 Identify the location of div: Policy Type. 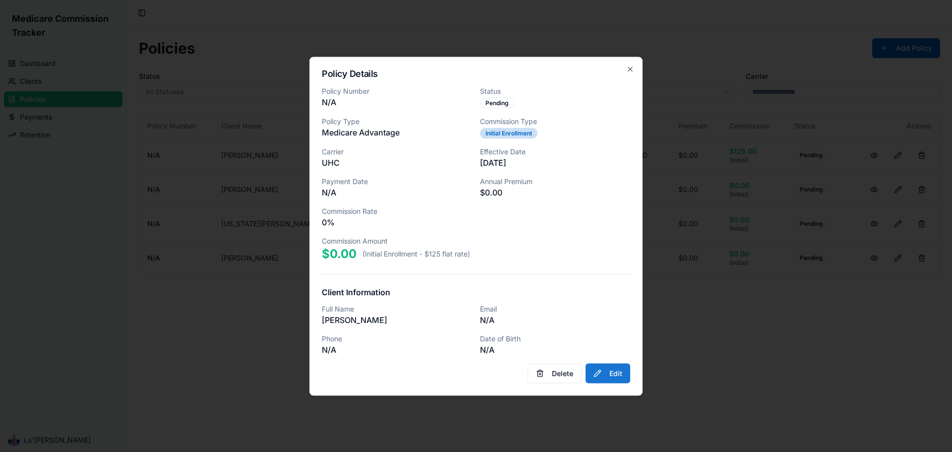
(397, 121).